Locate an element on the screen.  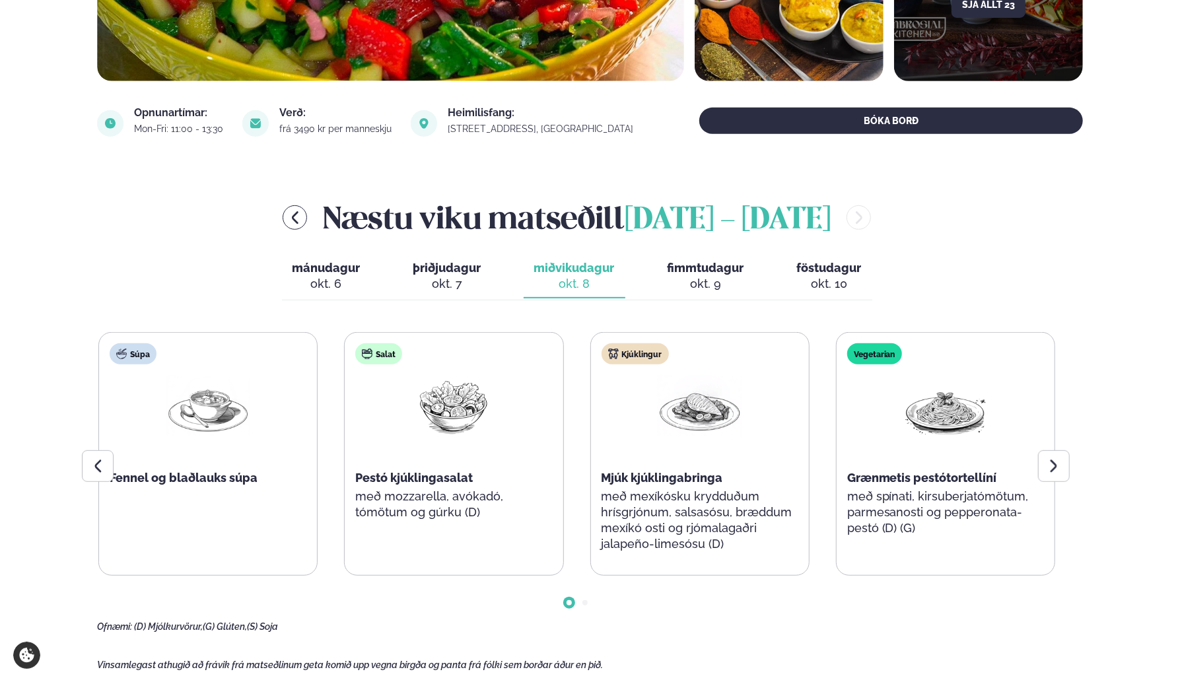
button: föstudagur okt. 10 is located at coordinates (829, 277).